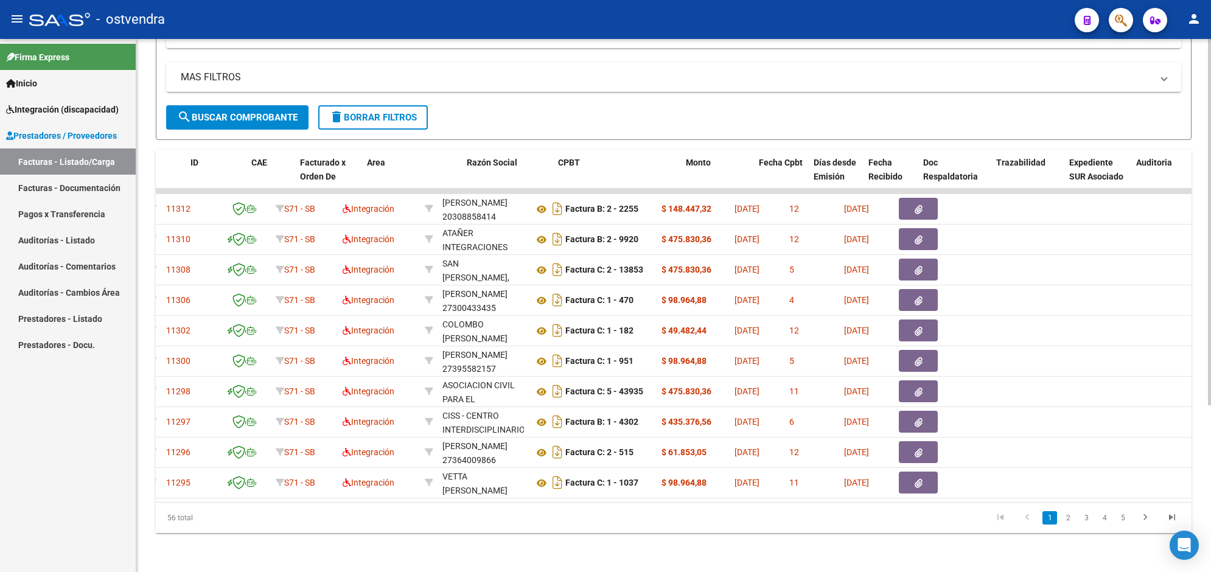 The image size is (1211, 572). What do you see at coordinates (178, 391) in the screenshot?
I see `span: 11298` at bounding box center [178, 391].